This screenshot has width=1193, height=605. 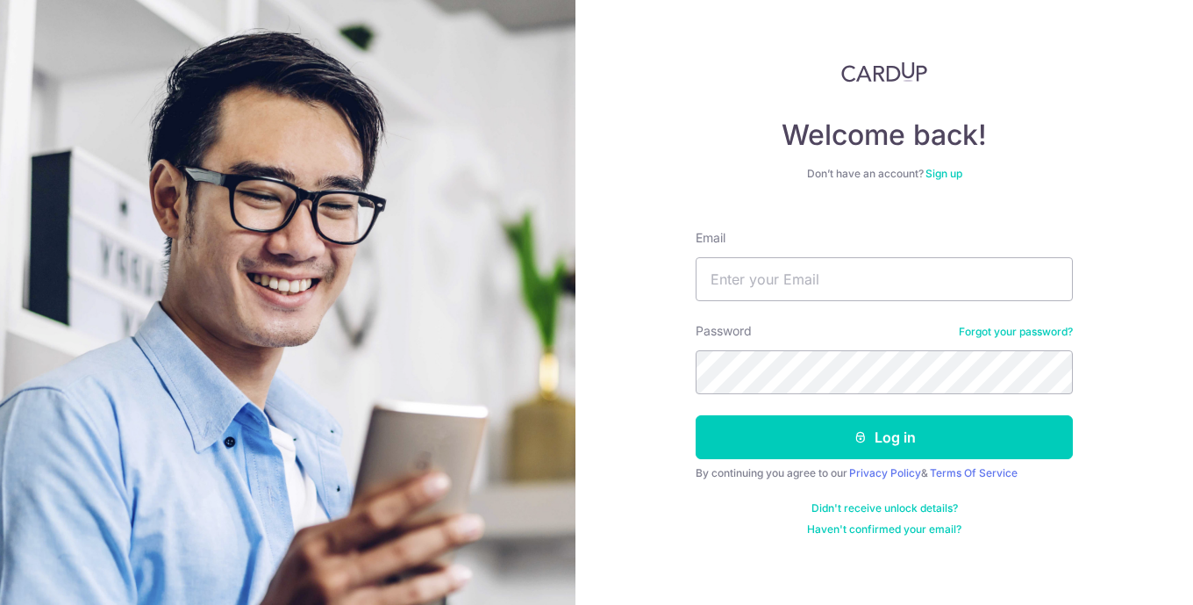 What do you see at coordinates (884, 135) in the screenshot?
I see `h4: Welcome back!` at bounding box center [884, 135].